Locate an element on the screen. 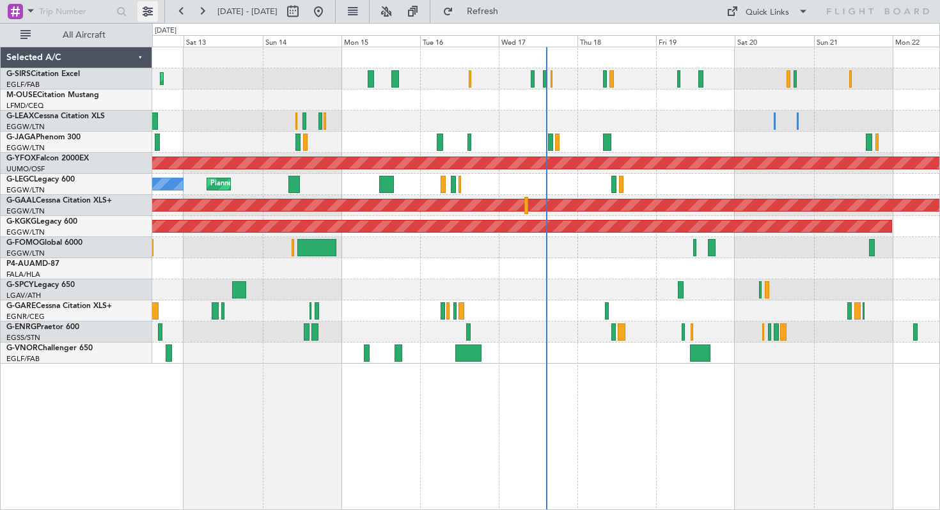 The width and height of the screenshot is (940, 510). div: Sat 13 is located at coordinates (222, 41).